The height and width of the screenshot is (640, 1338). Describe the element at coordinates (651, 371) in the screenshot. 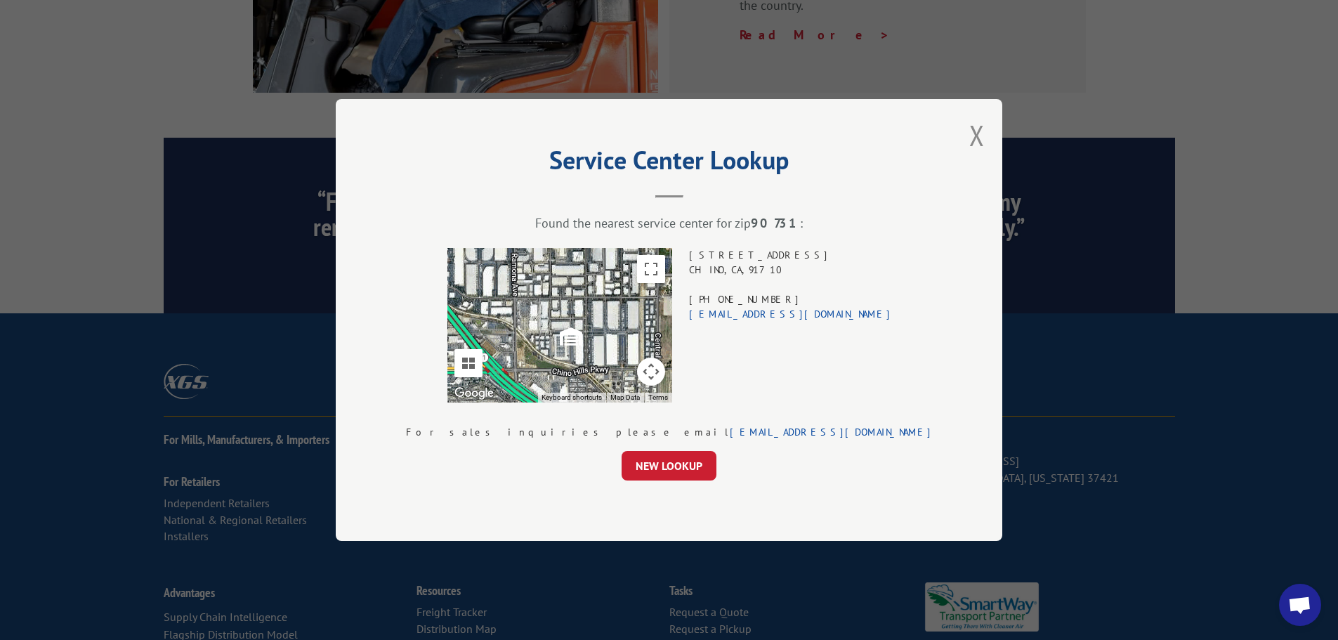

I see `button: Map camera controls` at that location.